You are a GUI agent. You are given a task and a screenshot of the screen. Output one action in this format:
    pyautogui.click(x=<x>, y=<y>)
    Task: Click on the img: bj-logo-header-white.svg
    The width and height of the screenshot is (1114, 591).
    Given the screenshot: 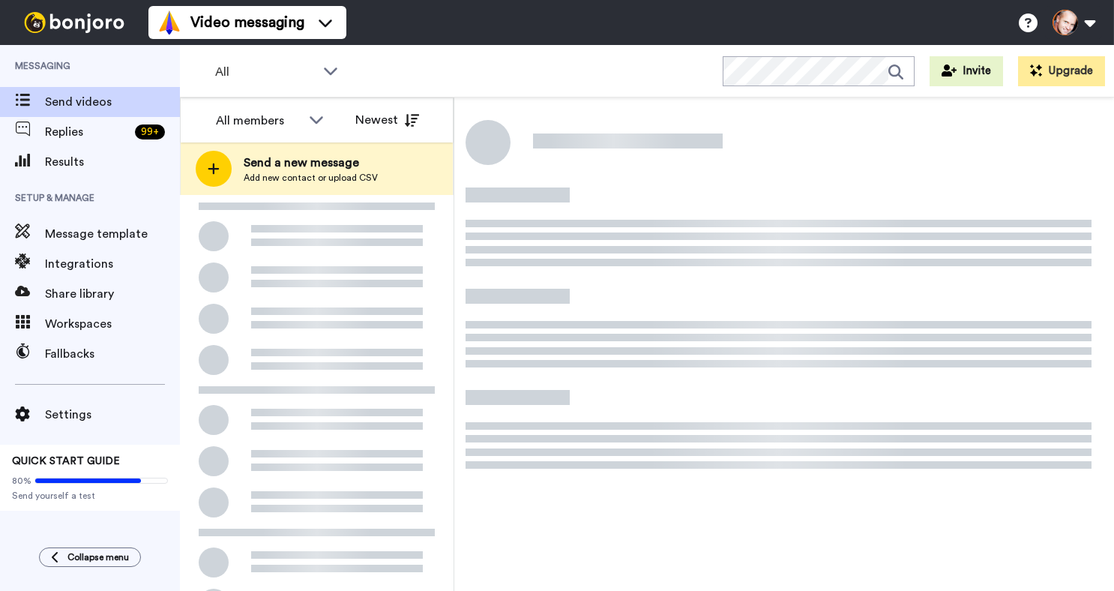 What is the action you would take?
    pyautogui.click(x=74, y=22)
    